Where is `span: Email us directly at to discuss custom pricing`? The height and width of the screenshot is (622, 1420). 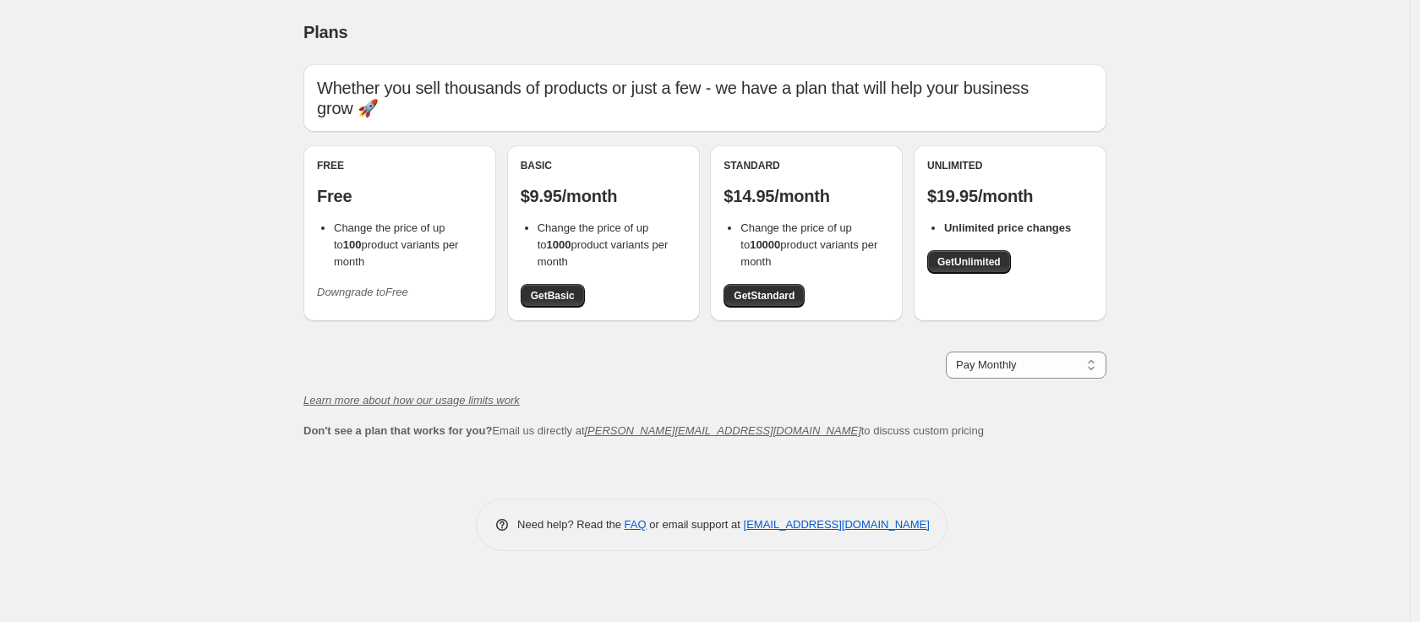 span: Email us directly at to discuss custom pricing is located at coordinates (643, 430).